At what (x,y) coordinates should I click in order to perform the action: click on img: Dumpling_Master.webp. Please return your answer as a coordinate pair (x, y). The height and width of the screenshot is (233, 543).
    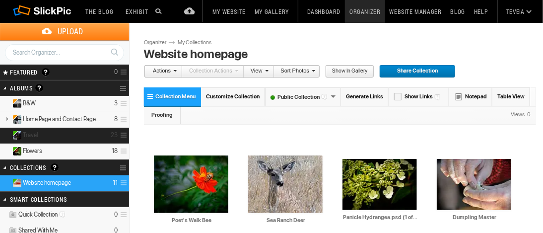
    Looking at the image, I should click on (474, 184).